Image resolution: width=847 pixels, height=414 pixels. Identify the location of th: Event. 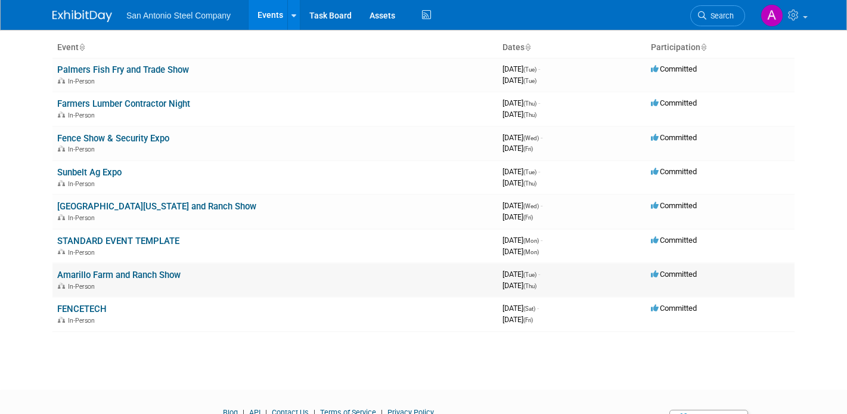
(275, 48).